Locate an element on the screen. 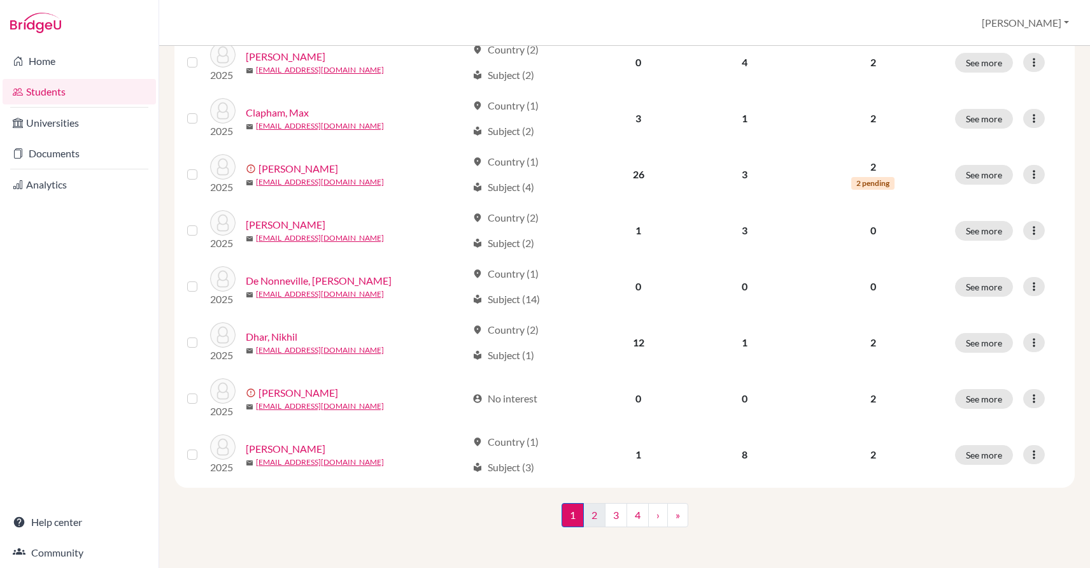  img: Dhar, Nikhil is located at coordinates (223, 335).